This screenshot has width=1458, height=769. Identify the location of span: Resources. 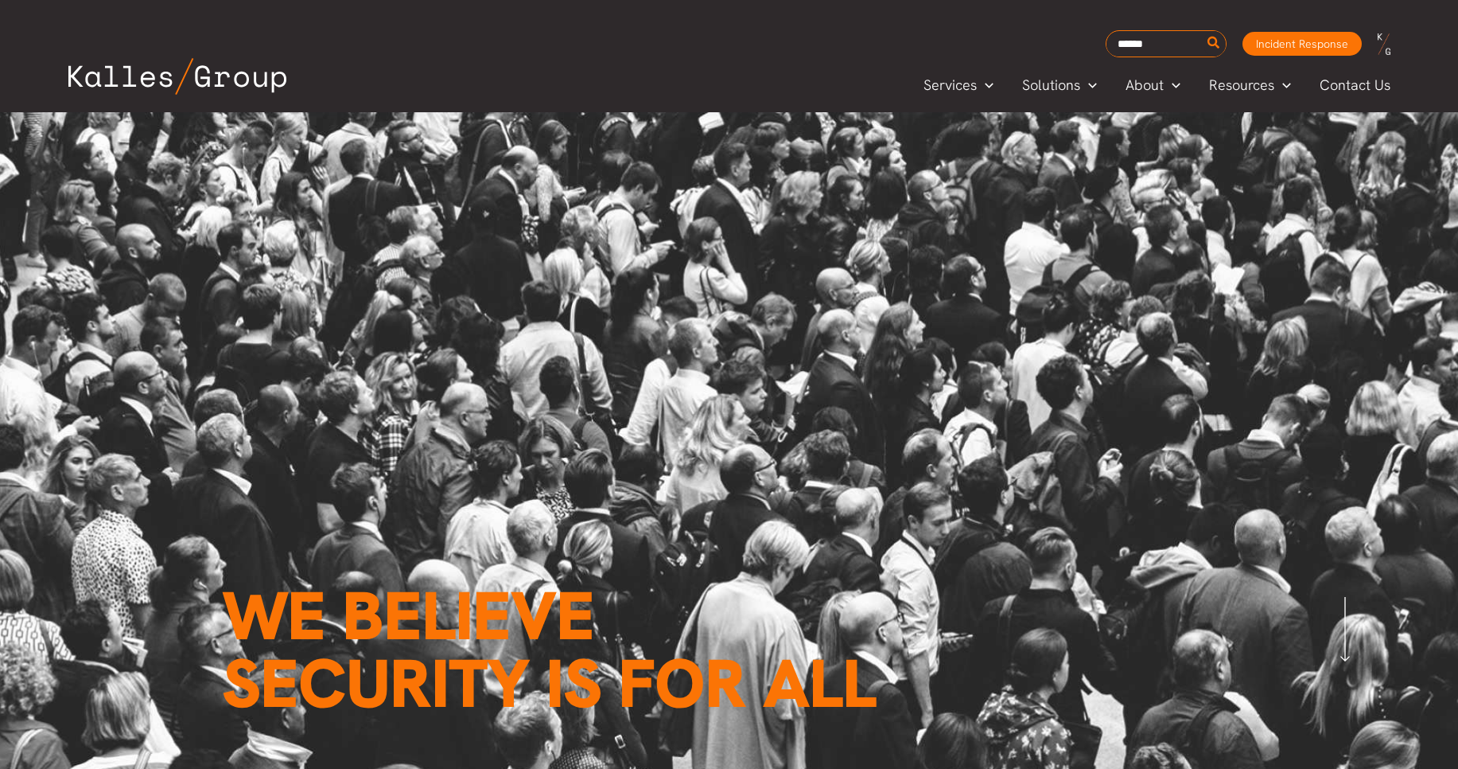
(1242, 85).